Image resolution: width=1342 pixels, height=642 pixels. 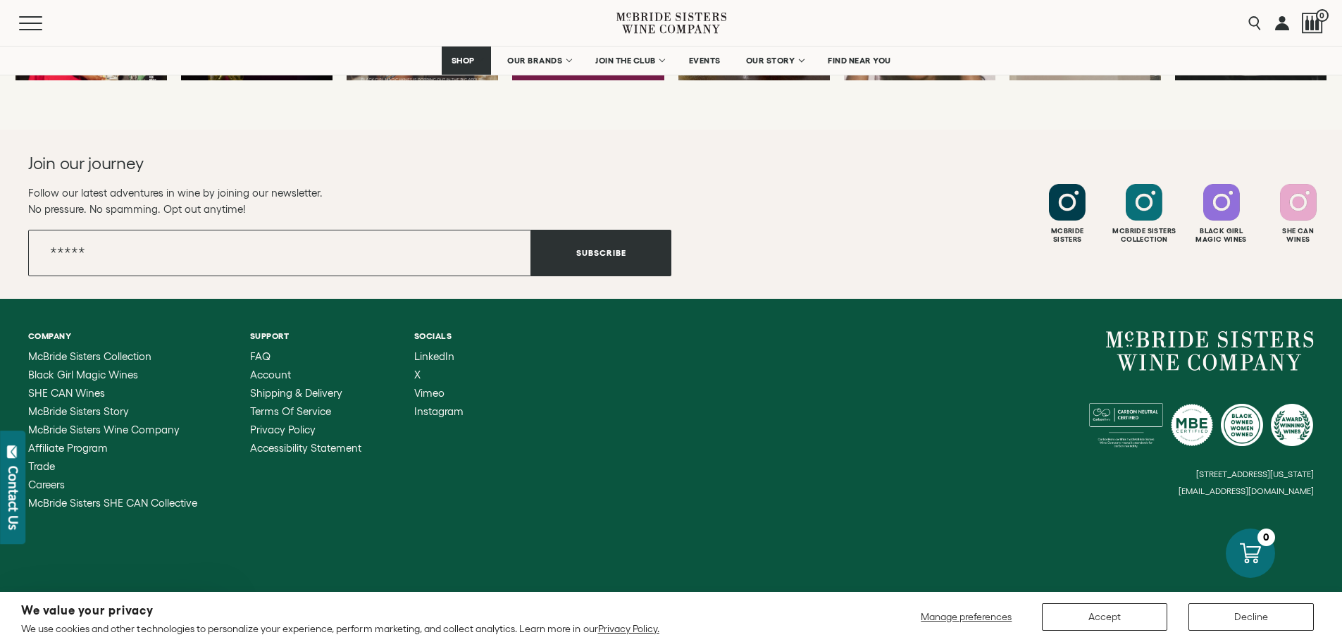 I want to click on h2: Join our journey, so click(x=317, y=163).